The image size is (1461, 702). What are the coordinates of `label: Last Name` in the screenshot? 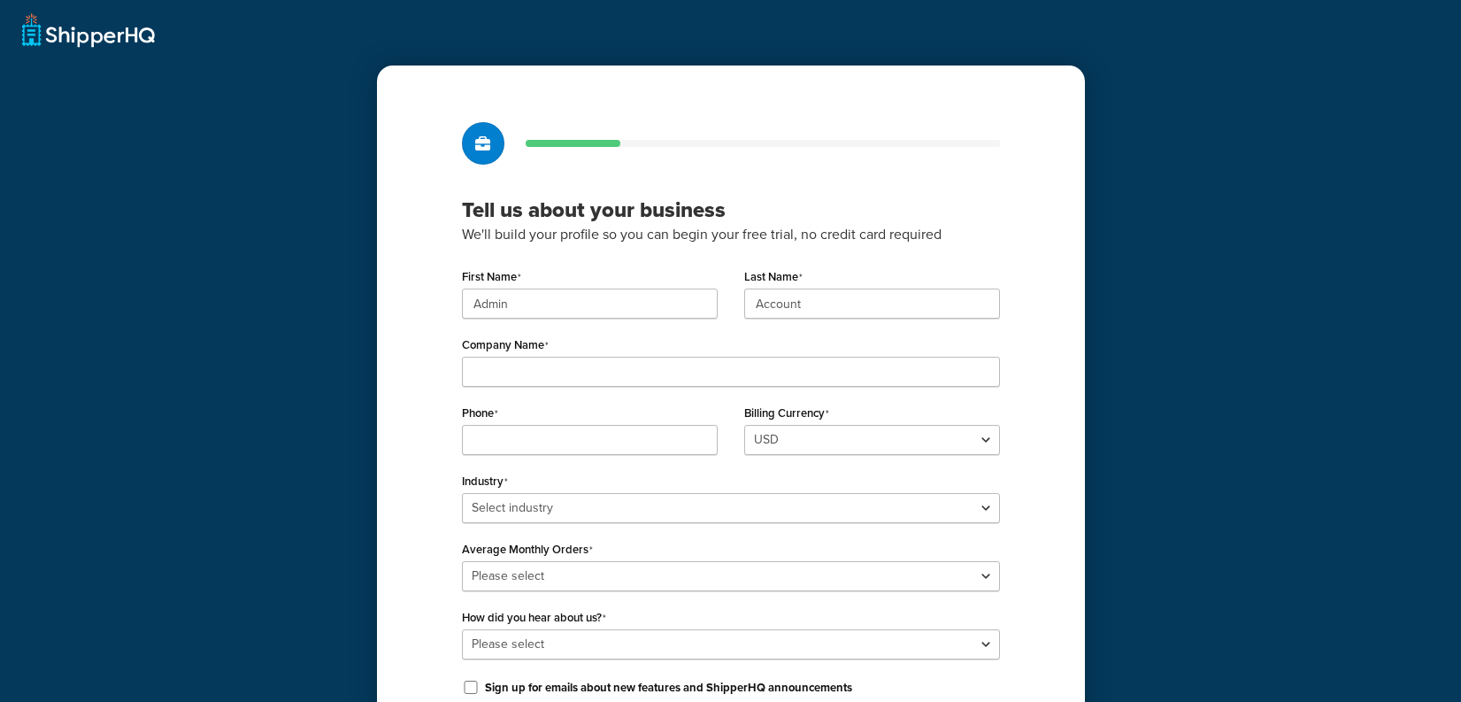 It's located at (774, 277).